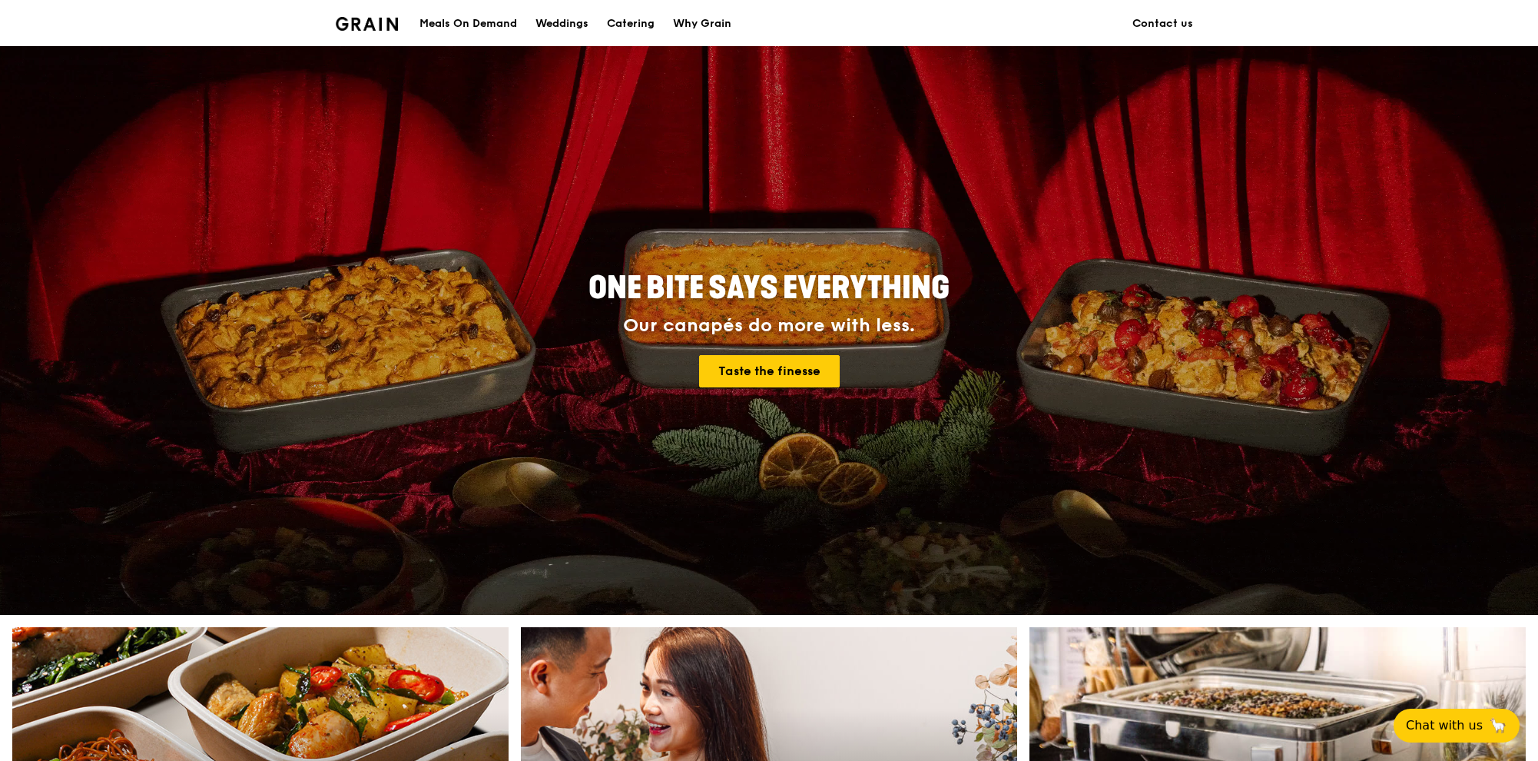 This screenshot has width=1538, height=761. What do you see at coordinates (769, 288) in the screenshot?
I see `span: ONE BITE SAYS EVERYTHING` at bounding box center [769, 288].